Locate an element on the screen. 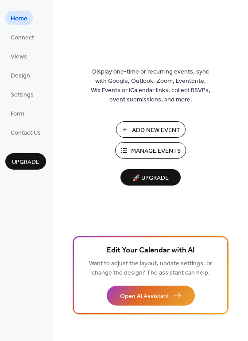 This screenshot has height=341, width=248. span: Settings is located at coordinates (22, 95).